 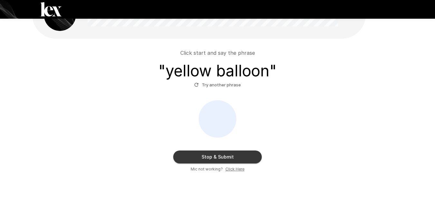 I want to click on p: Click start and say the phrase, so click(x=217, y=53).